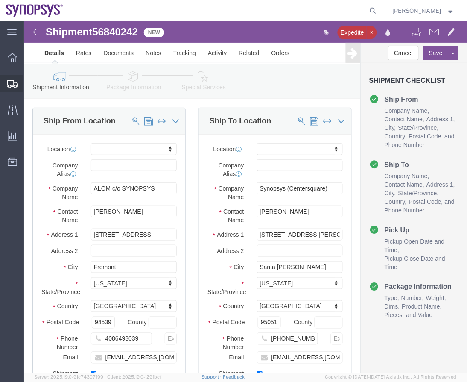  I want to click on img: logo, so click(35, 11).